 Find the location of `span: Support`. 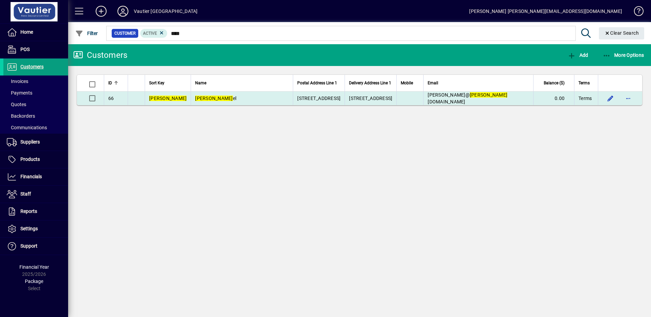

span: Support is located at coordinates (29, 246).